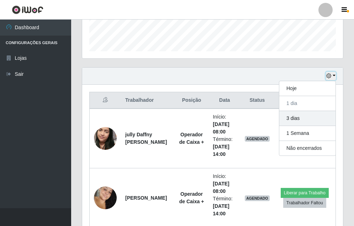  Describe the element at coordinates (105, 198) in the screenshot. I see `img: 1750087788307.jpeg` at that location.